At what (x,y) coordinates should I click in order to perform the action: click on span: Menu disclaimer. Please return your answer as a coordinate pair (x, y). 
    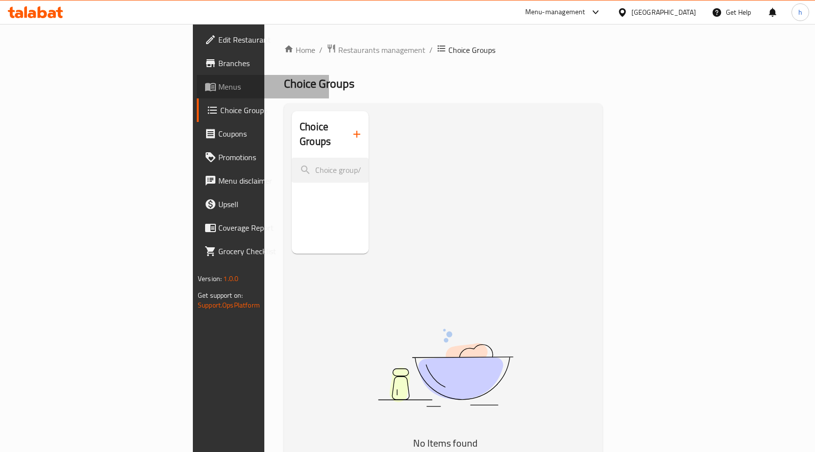
    Looking at the image, I should click on (270, 181).